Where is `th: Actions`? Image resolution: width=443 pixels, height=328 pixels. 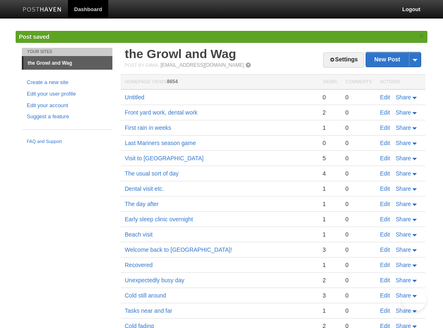 th: Actions is located at coordinates (401, 82).